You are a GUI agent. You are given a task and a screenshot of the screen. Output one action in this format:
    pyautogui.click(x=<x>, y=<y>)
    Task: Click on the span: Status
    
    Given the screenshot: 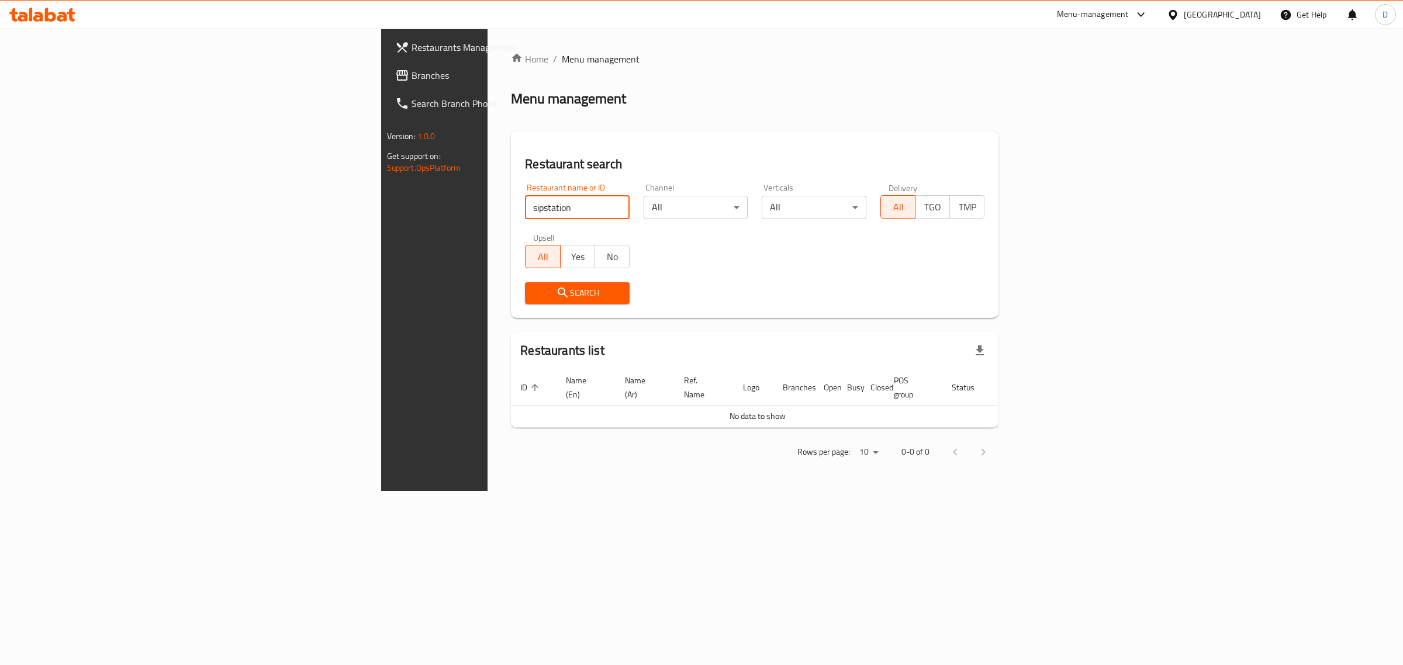 What is the action you would take?
    pyautogui.click(x=971, y=388)
    